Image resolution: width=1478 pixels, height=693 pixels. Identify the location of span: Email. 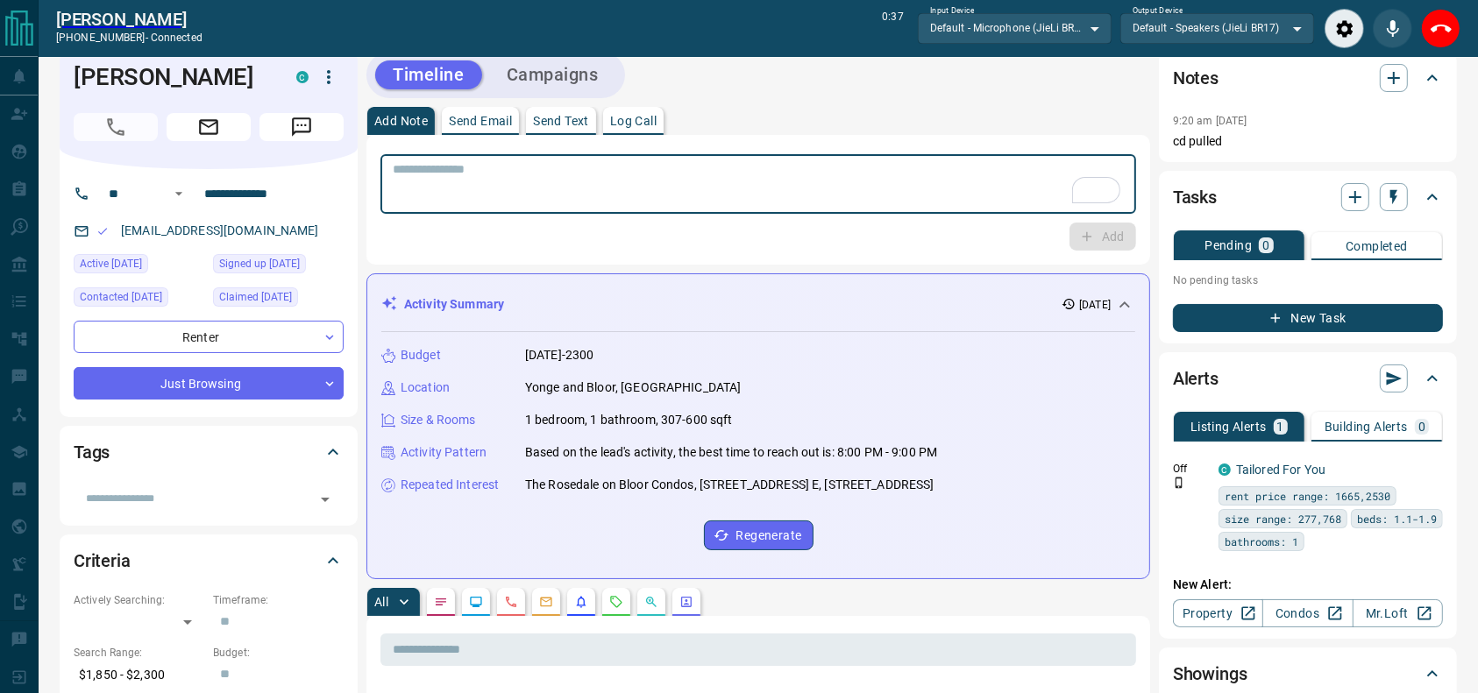
(209, 127).